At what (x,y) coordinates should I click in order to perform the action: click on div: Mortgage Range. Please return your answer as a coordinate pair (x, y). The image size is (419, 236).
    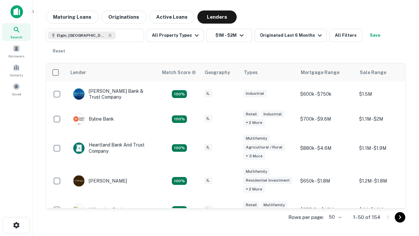
    Looking at the image, I should click on (320, 72).